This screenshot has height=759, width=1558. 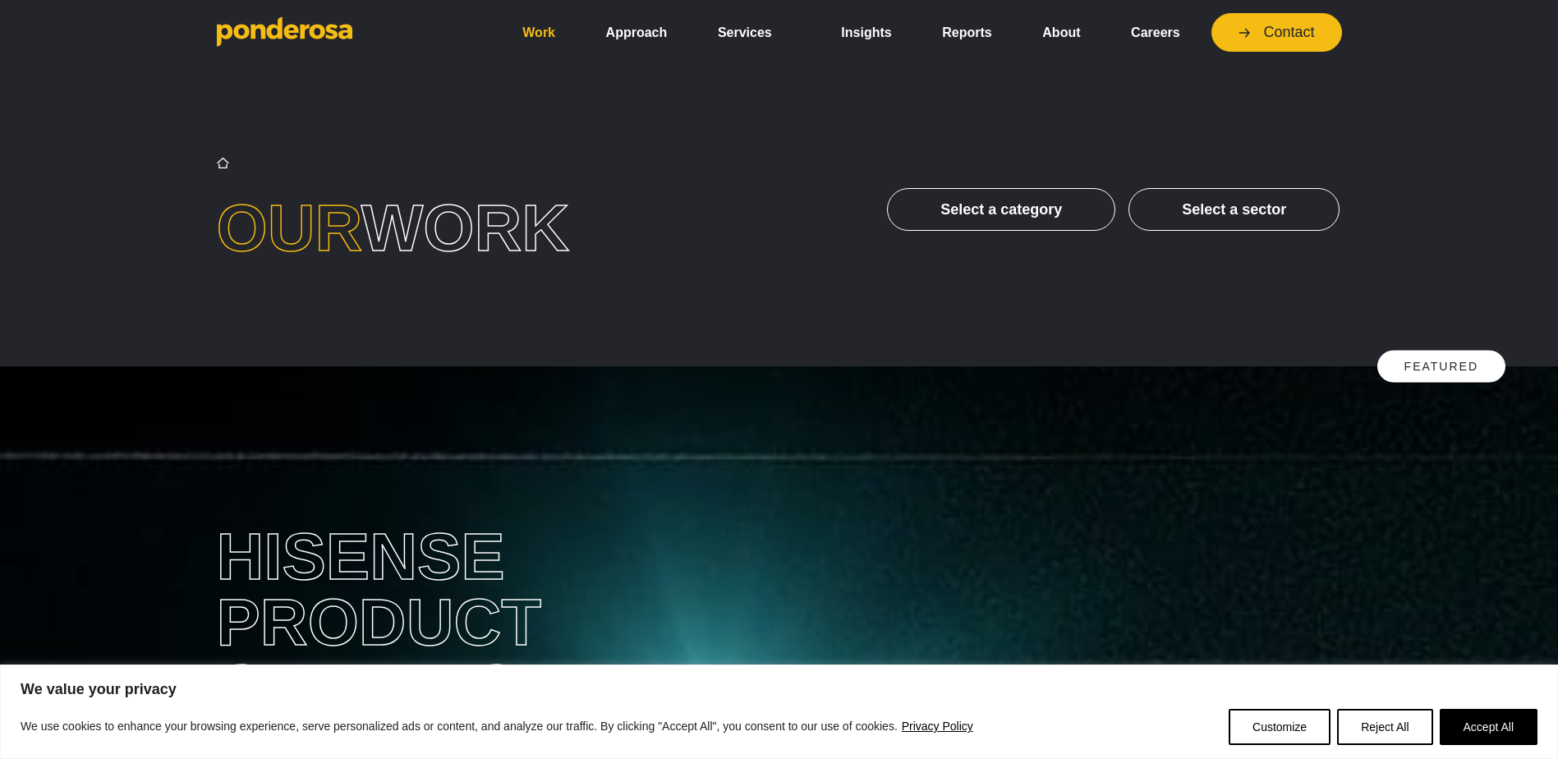 I want to click on div: Hisense Product Campaign, so click(x=492, y=623).